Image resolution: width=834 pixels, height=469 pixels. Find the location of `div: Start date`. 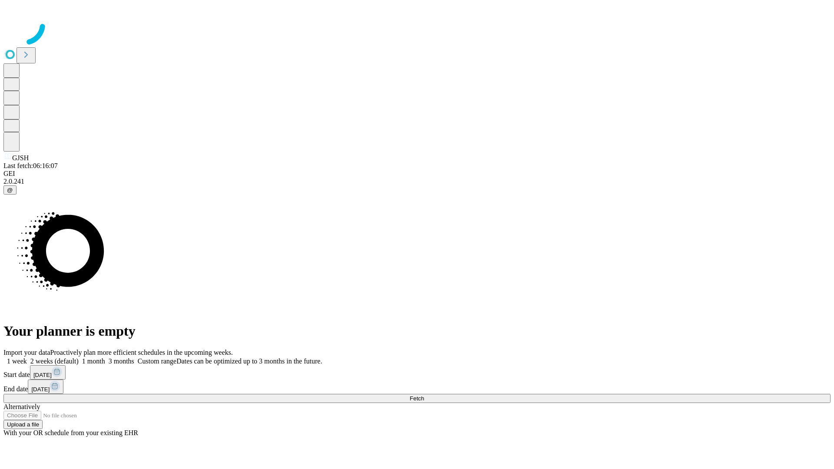

div: Start date is located at coordinates (417, 372).